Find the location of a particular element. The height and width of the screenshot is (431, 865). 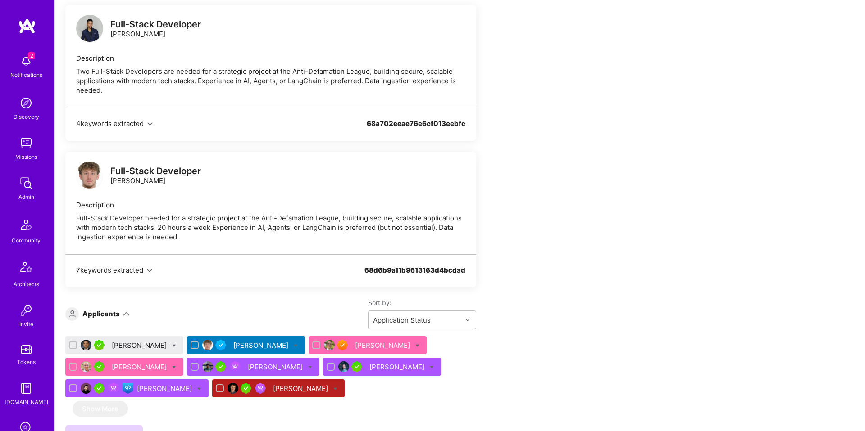

div: Missions is located at coordinates (26, 157).